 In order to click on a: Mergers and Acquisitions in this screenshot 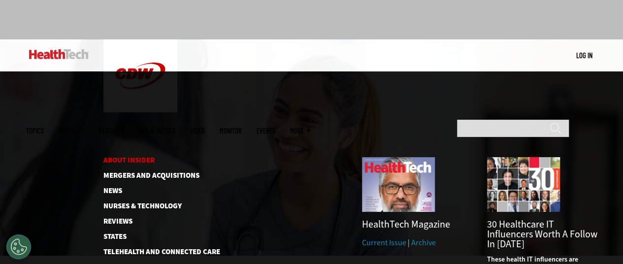, I will do `click(154, 175)`.